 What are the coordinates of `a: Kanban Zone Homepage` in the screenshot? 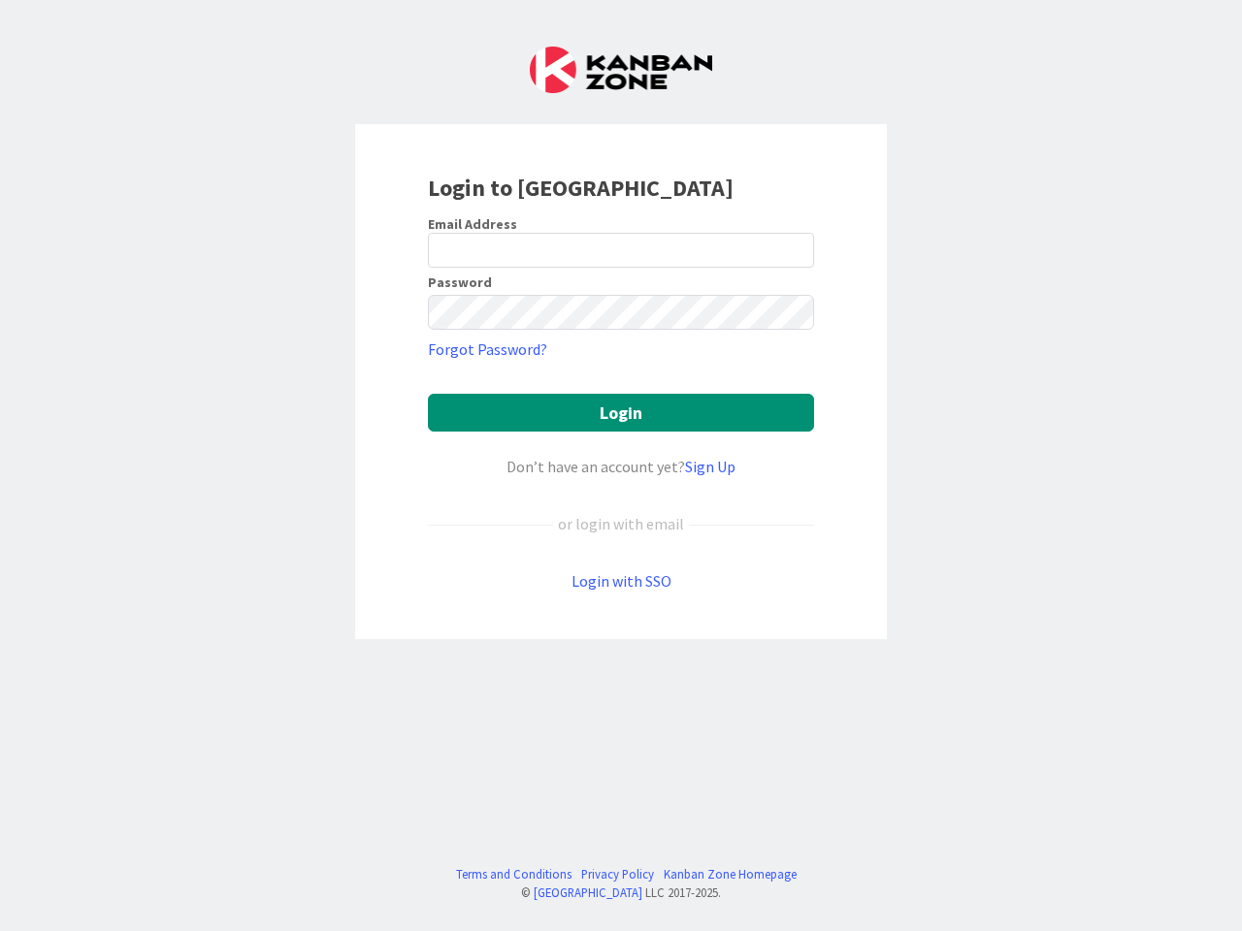 It's located at (730, 874).